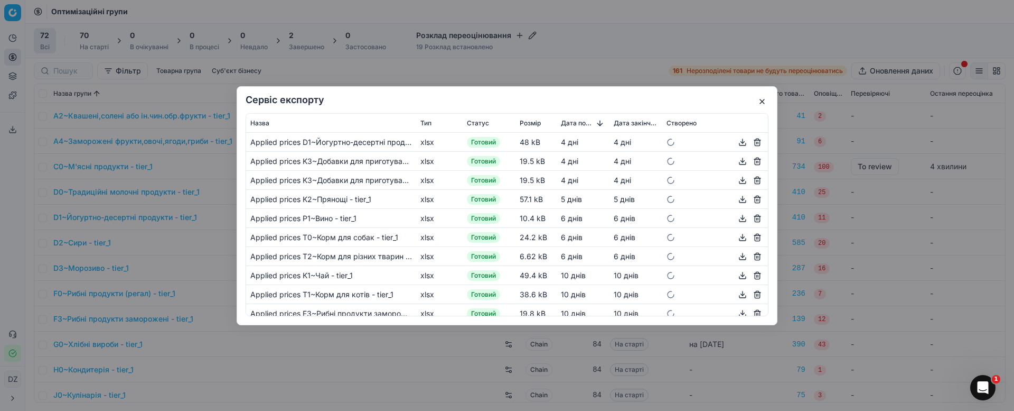  Describe the element at coordinates (331, 313) in the screenshot. I see `div: Applied prices F3~Рибні продукти заморожені - tier_1` at that location.